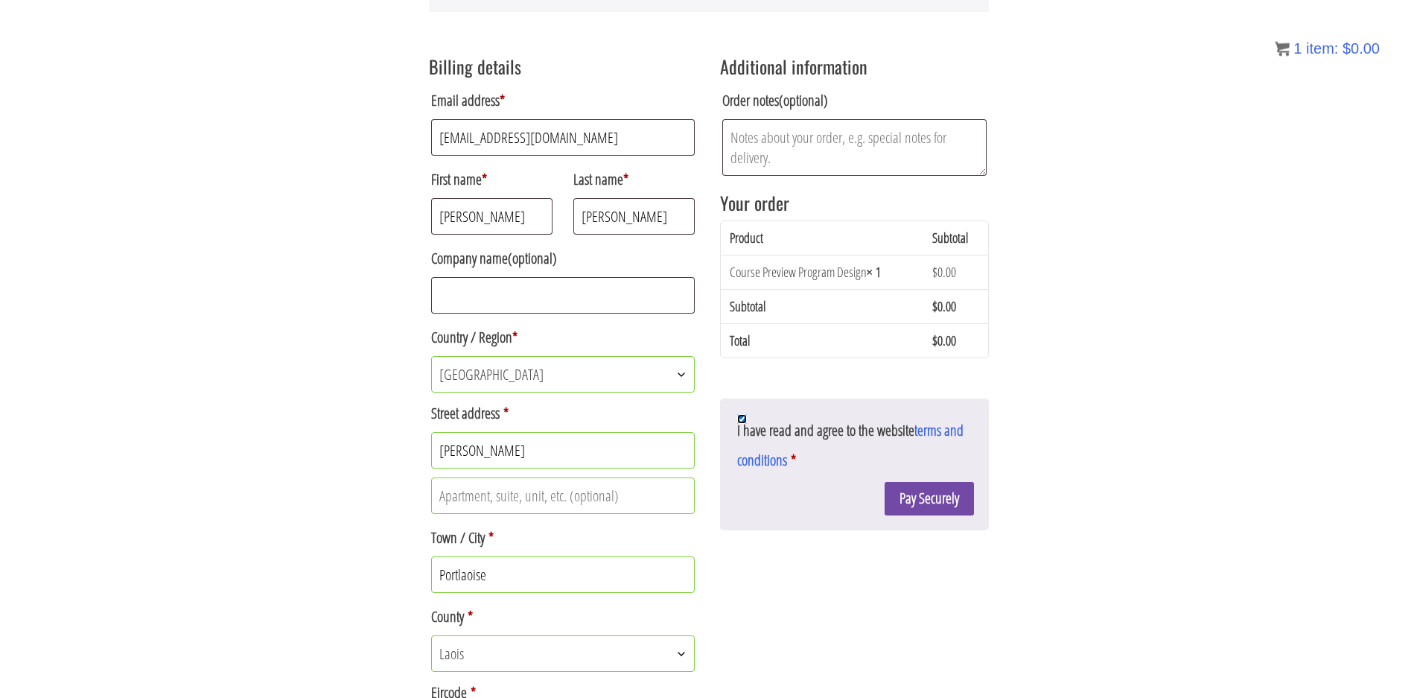  Describe the element at coordinates (1322, 48) in the screenshot. I see `span: item:` at that location.